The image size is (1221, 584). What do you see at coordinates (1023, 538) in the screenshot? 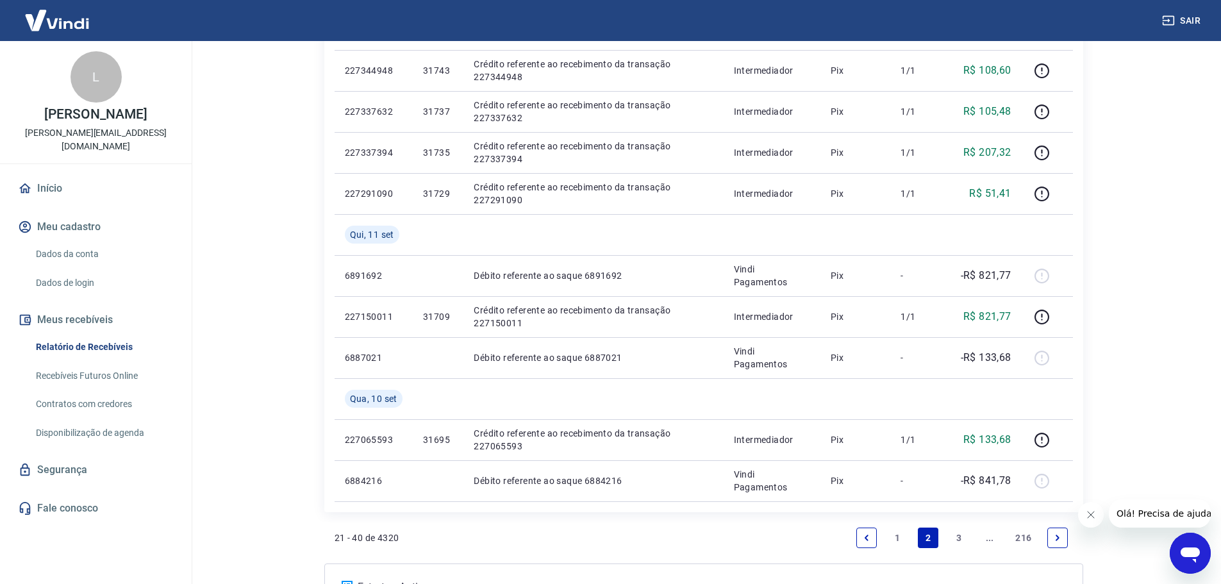
I see `a: Page 216` at bounding box center [1023, 538].